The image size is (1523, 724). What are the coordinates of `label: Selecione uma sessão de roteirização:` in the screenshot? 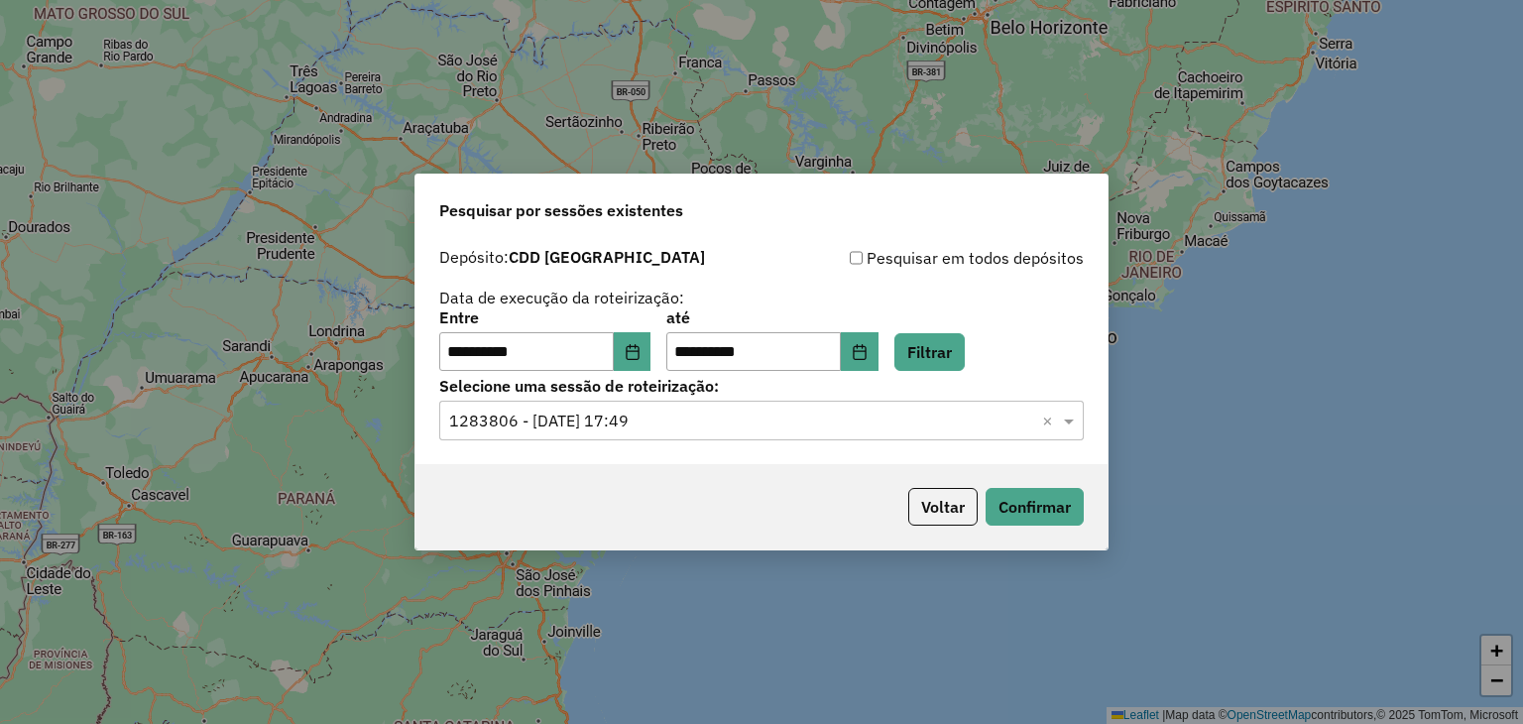 It's located at (761, 386).